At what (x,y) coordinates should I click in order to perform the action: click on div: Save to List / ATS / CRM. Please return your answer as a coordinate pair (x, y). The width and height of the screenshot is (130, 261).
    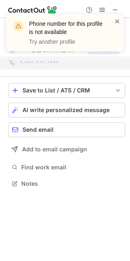
    Looking at the image, I should click on (67, 90).